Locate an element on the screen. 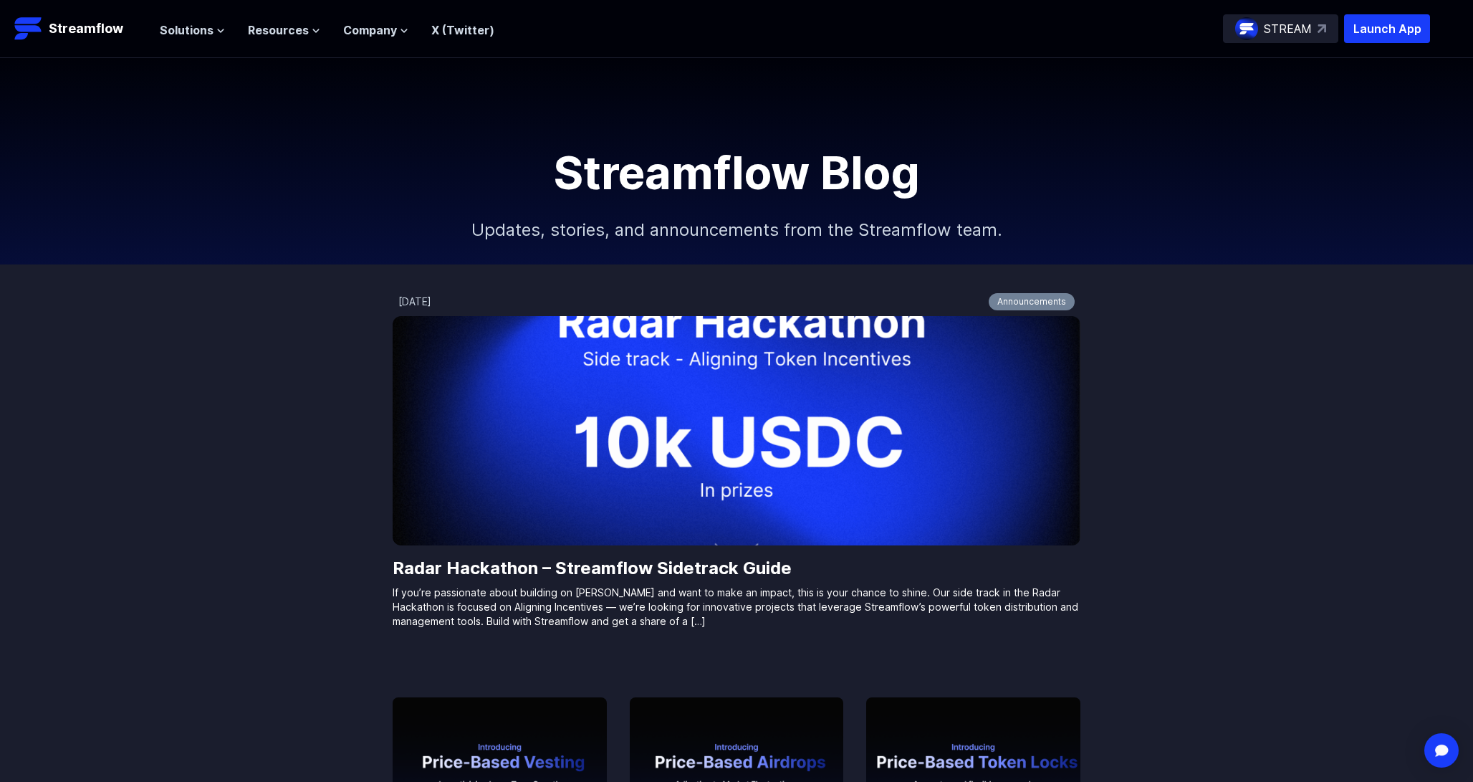  button: Company is located at coordinates (375, 30).